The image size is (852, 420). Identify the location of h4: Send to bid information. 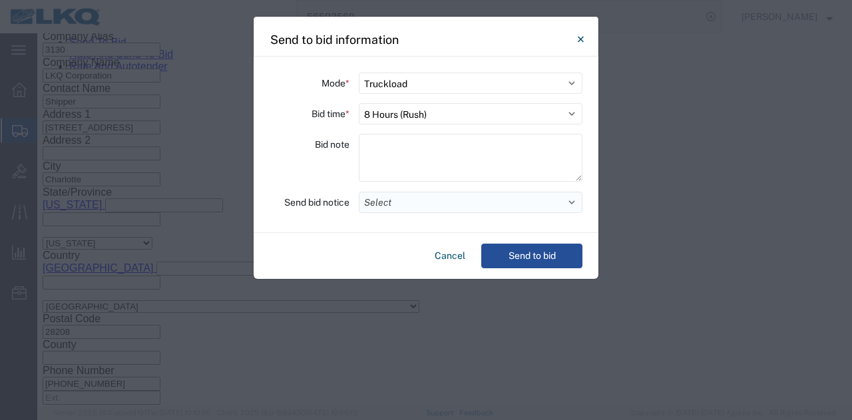
(334, 39).